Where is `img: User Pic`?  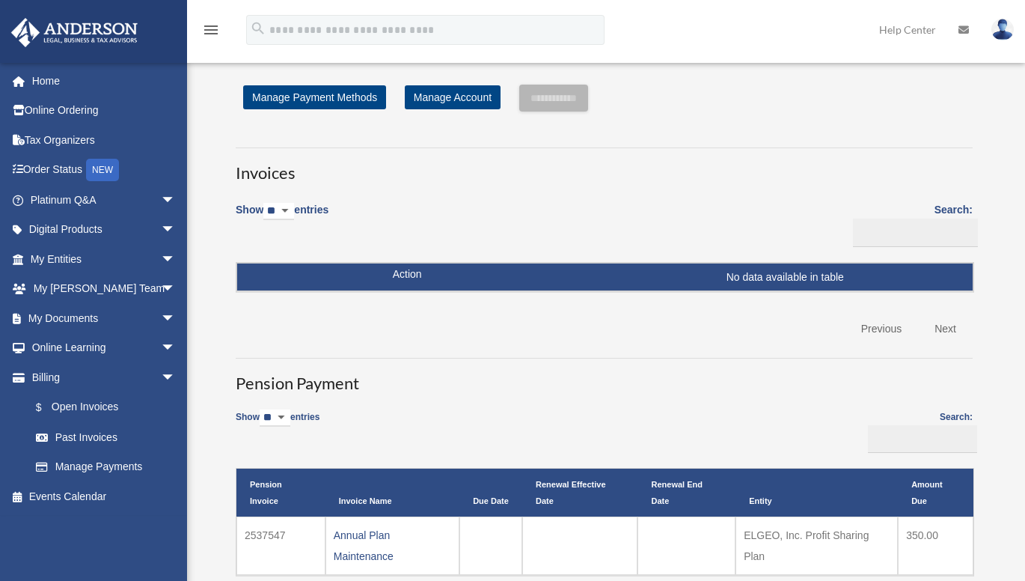
img: User Pic is located at coordinates (1003, 29).